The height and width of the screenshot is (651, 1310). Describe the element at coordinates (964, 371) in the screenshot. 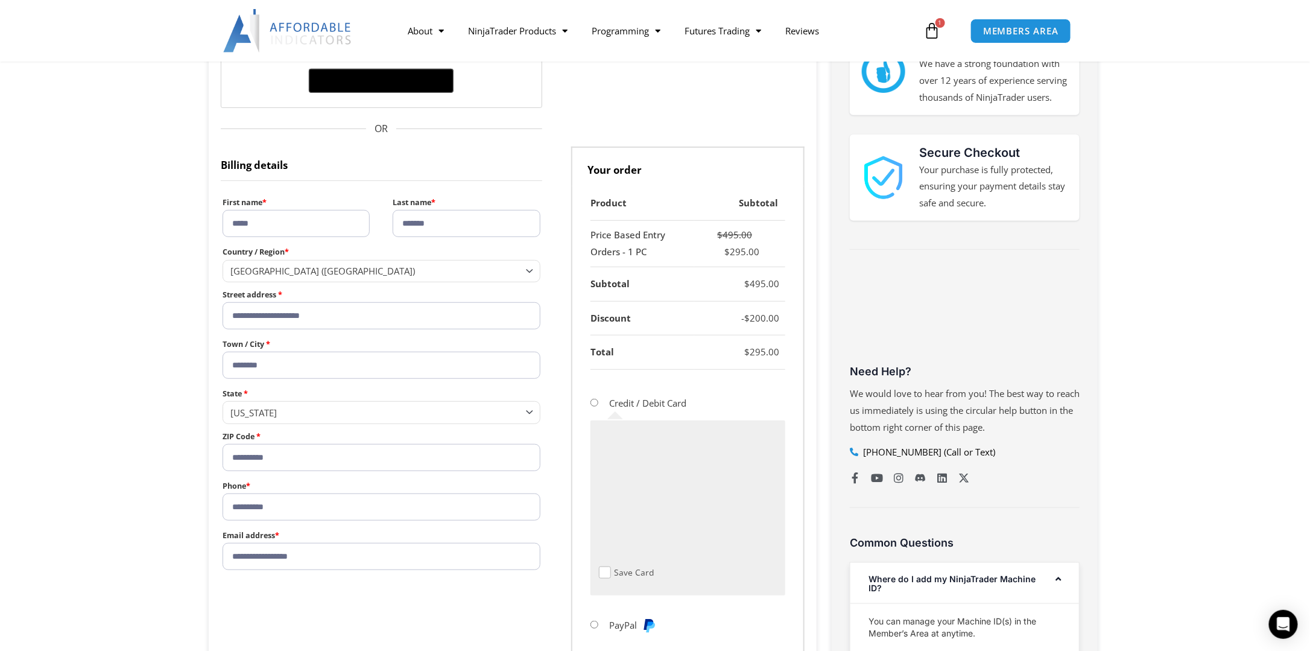

I see `h3: Need Help?` at that location.